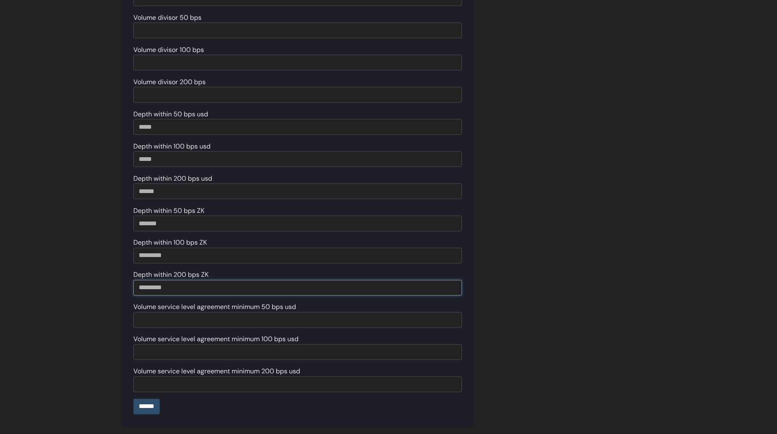  What do you see at coordinates (169, 82) in the screenshot?
I see `label: Volume divisor 200 bps` at bounding box center [169, 82].